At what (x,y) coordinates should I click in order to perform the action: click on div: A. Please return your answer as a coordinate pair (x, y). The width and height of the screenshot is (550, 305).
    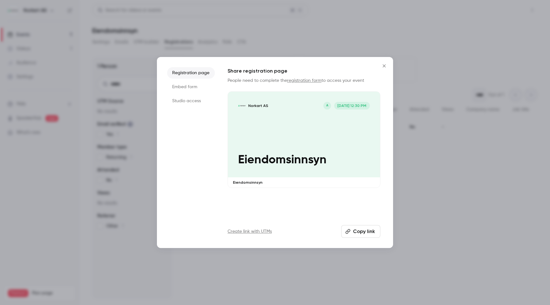
    Looking at the image, I should click on (327, 106).